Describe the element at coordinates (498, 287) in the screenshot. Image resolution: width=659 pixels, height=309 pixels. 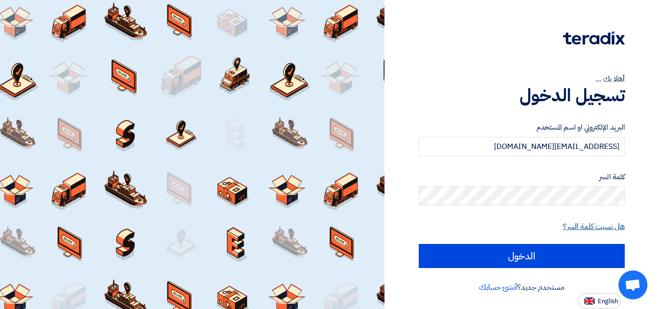
I see `a: أنشئ حسابك` at that location.